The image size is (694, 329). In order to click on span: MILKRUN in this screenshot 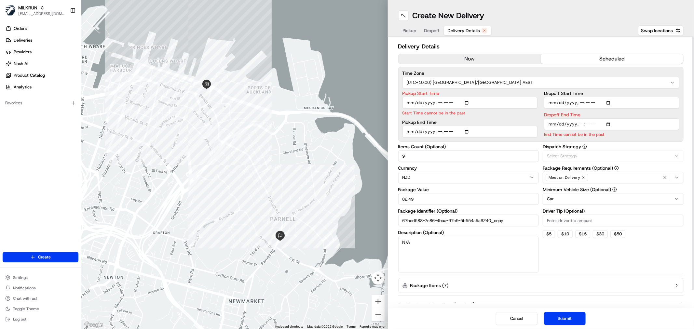, I will do `click(28, 8)`.